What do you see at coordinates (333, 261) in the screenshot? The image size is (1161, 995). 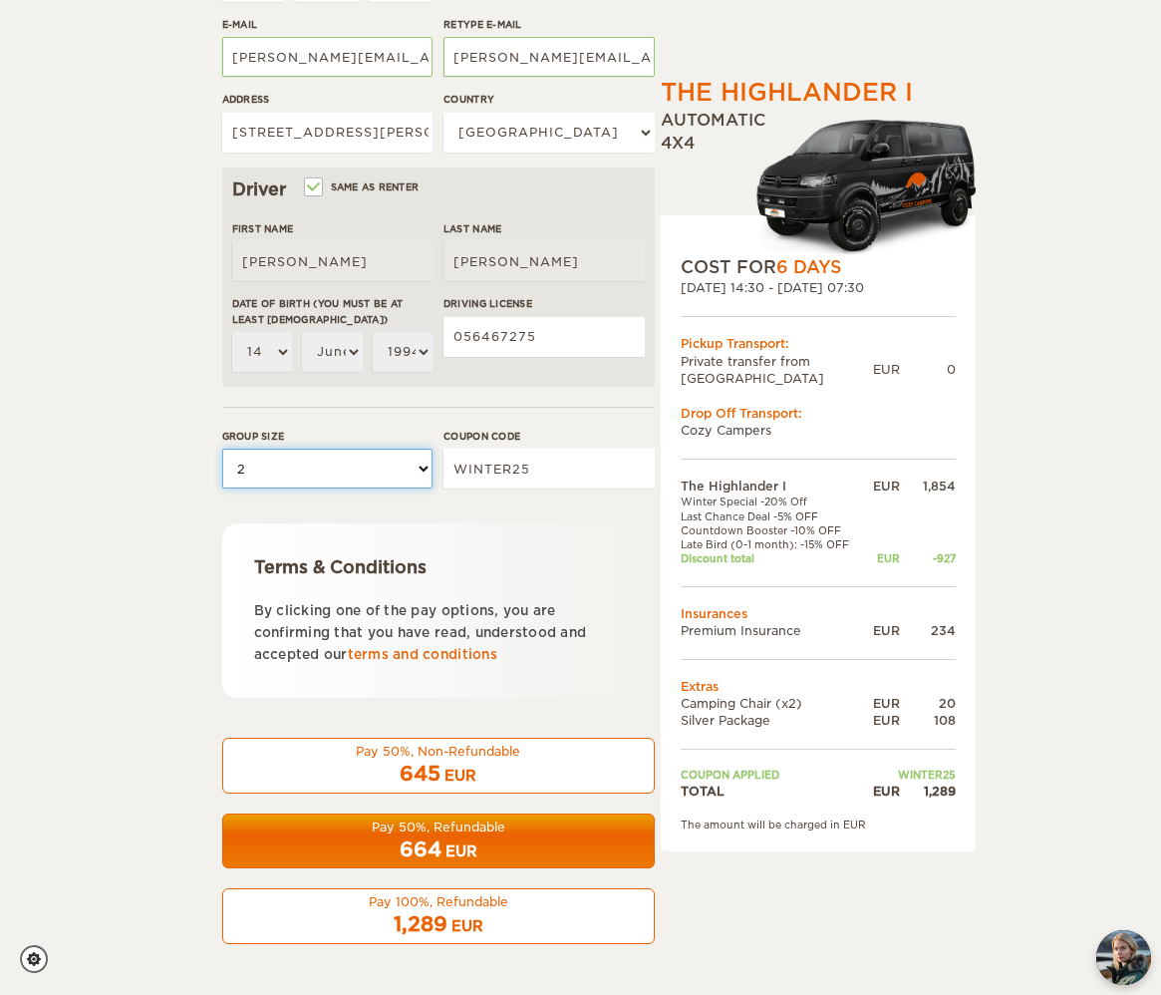 I see `input: e.g. William` at bounding box center [333, 261].